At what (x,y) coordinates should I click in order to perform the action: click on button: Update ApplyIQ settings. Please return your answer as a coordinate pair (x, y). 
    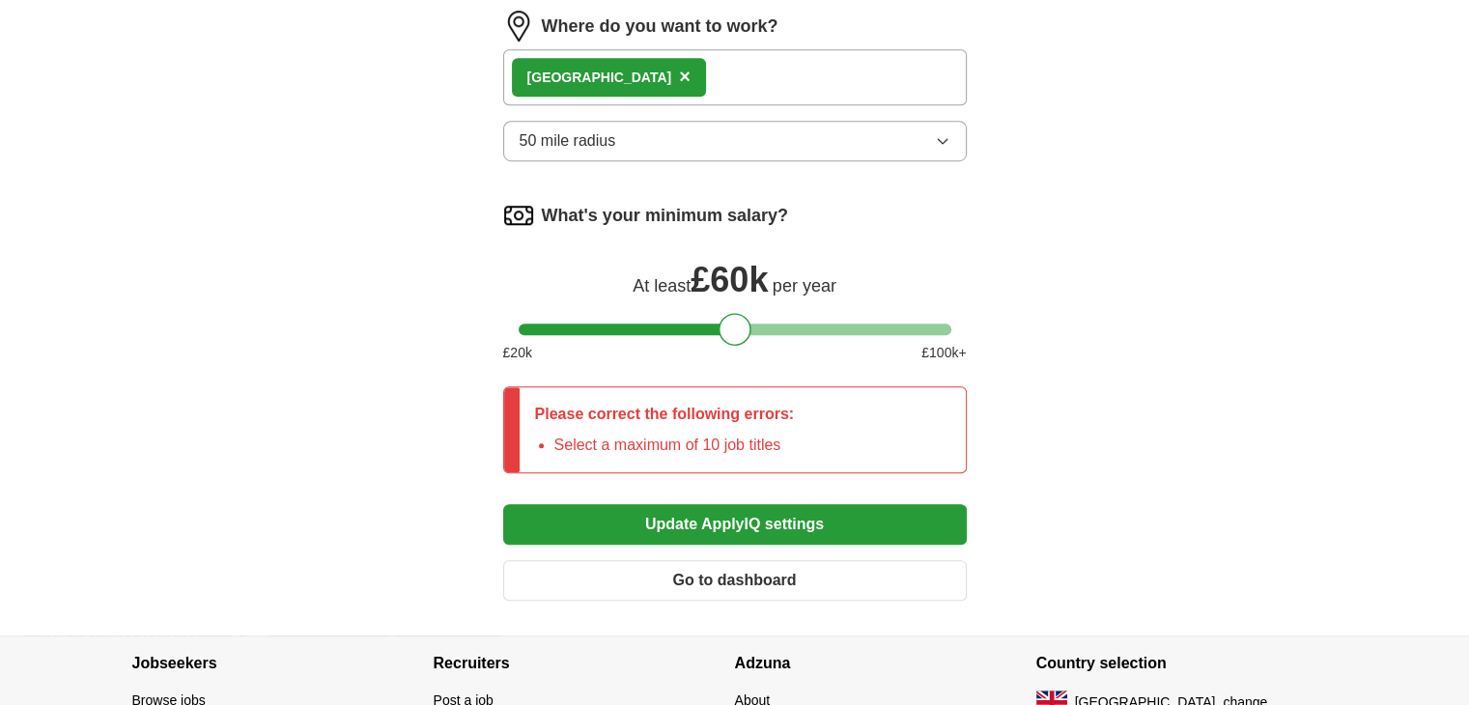
    Looking at the image, I should click on (735, 524).